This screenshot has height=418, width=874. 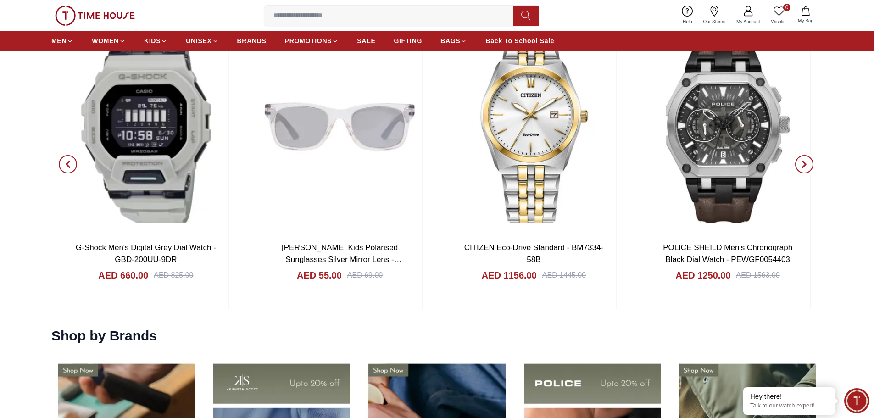 I want to click on div: AED 825.00, so click(x=173, y=275).